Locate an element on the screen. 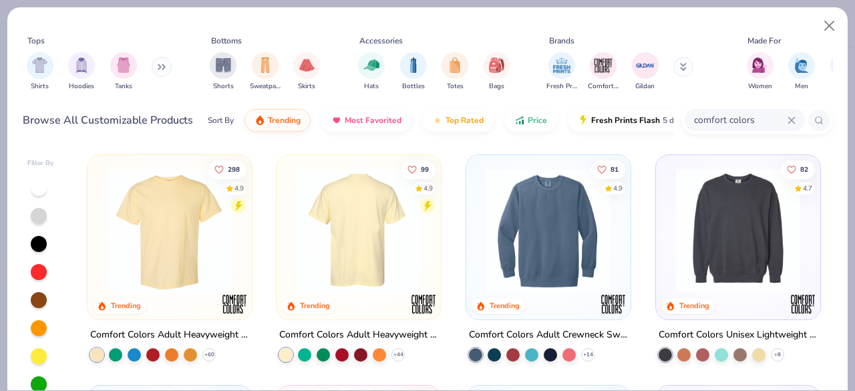 The width and height of the screenshot is (855, 391). div: Browse All Customizable Products is located at coordinates (108, 120).